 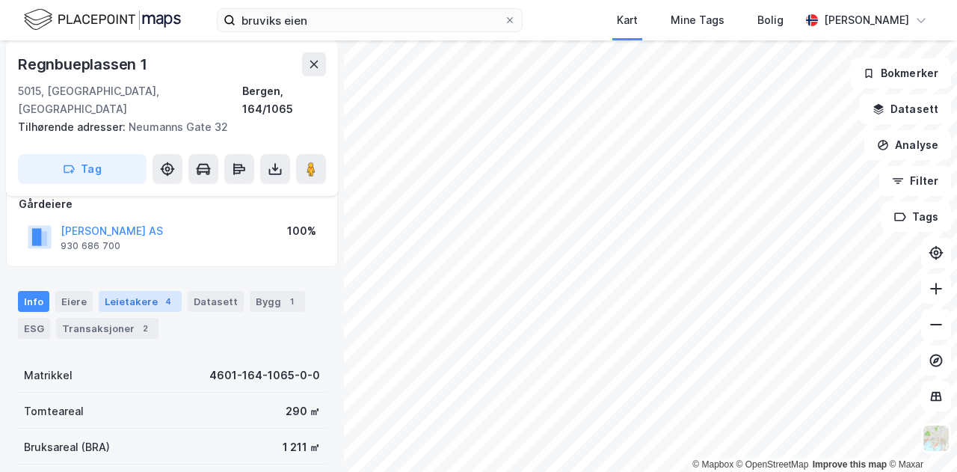 I want to click on div: Gårdeiere, so click(x=172, y=204).